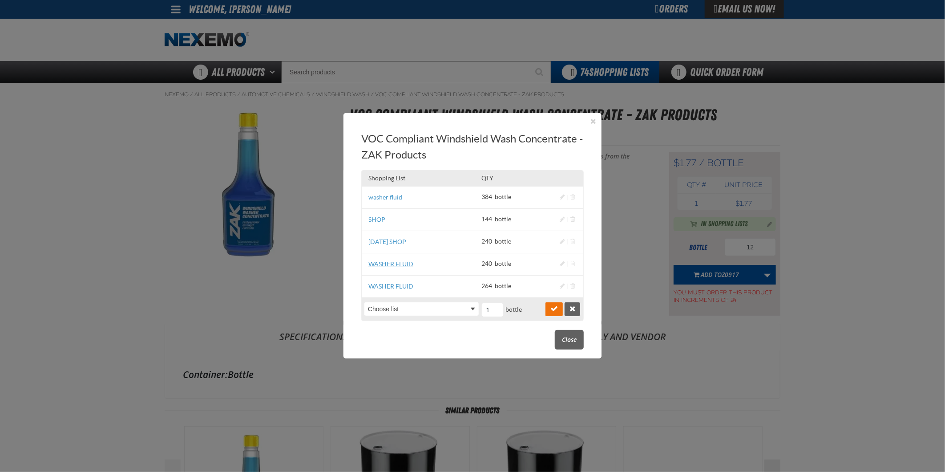 Image resolution: width=945 pixels, height=472 pixels. Describe the element at coordinates (569, 339) in the screenshot. I see `span: Close` at that location.